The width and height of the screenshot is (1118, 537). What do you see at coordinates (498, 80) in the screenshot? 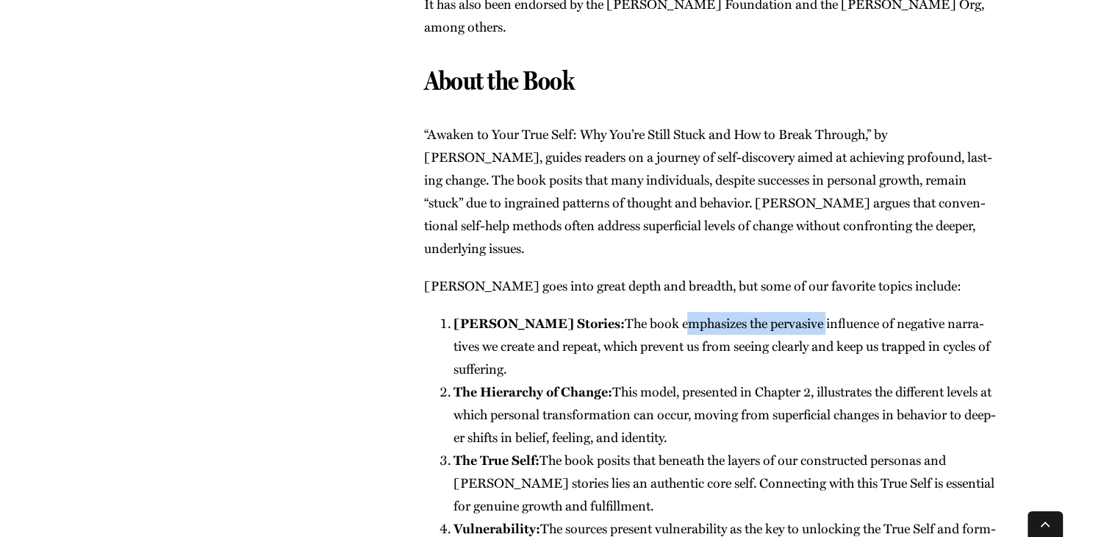
I see `span: About the Book` at bounding box center [498, 80].